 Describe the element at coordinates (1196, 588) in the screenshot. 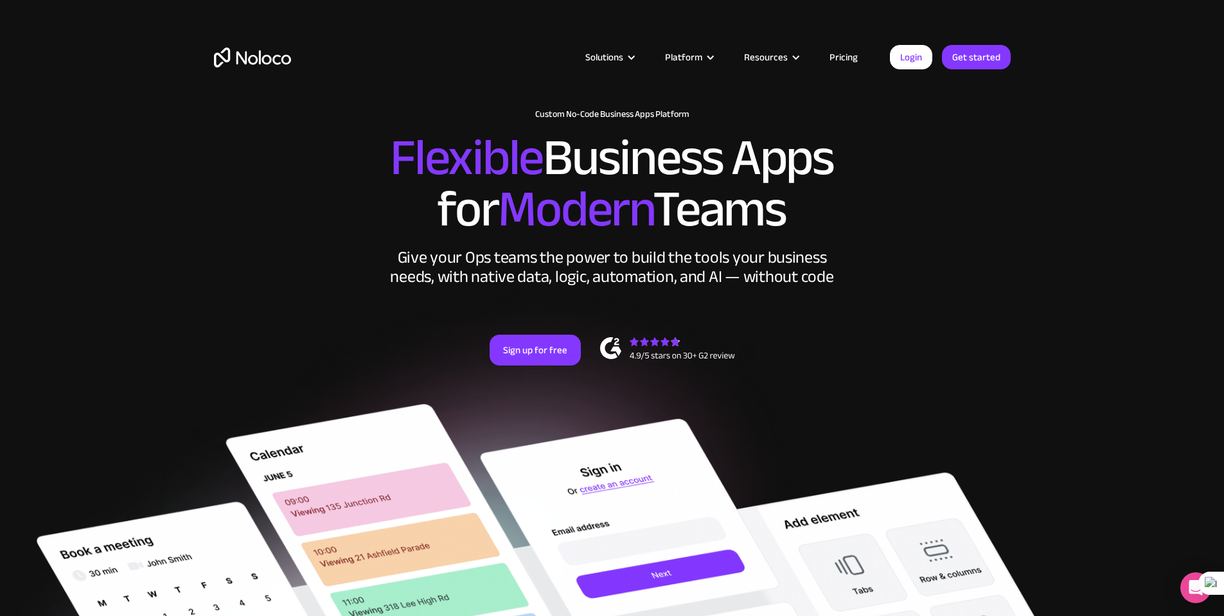

I see `div: Open Intercom Messenger` at that location.